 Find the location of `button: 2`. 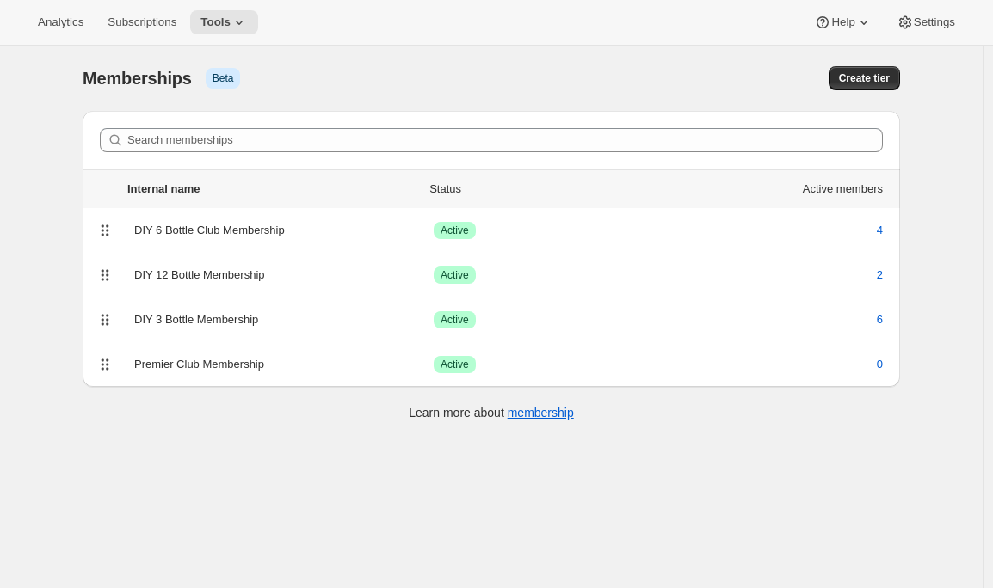

button: 2 is located at coordinates (879, 275).